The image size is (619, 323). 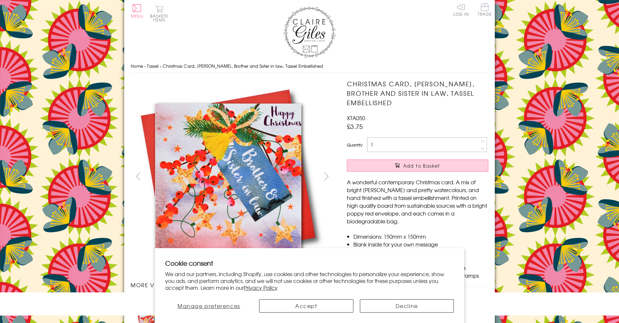 What do you see at coordinates (310, 32) in the screenshot?
I see `img: Claire Giles Greetings Cards` at bounding box center [310, 32].